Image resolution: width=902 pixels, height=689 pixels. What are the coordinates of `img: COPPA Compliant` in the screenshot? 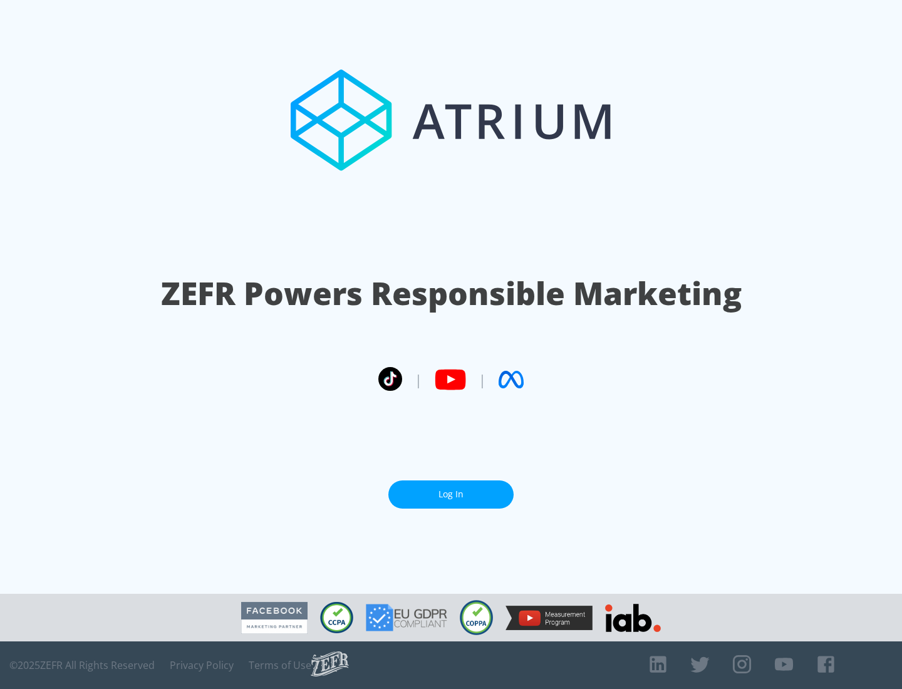 It's located at (476, 618).